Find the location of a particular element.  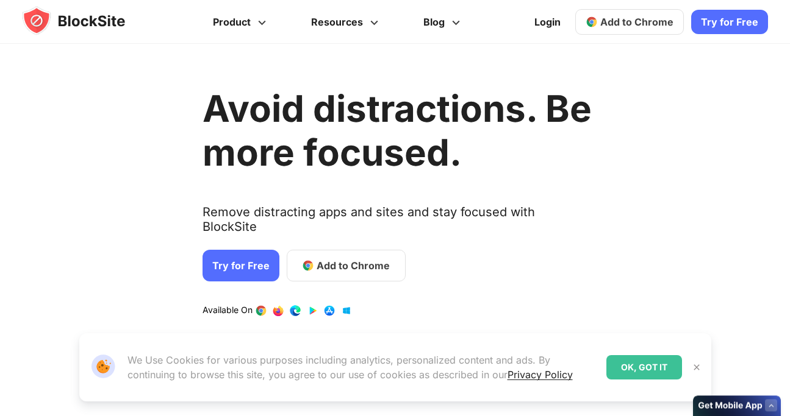

button: Close is located at coordinates (696, 368).